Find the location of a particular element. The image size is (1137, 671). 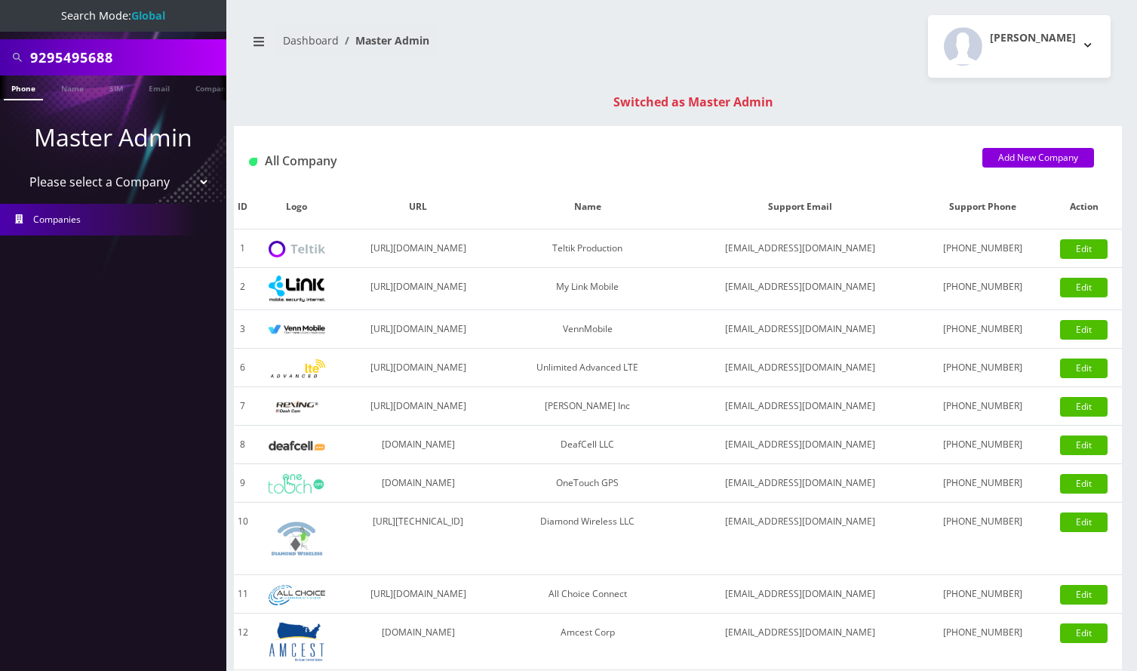

a: Name is located at coordinates (72, 87).